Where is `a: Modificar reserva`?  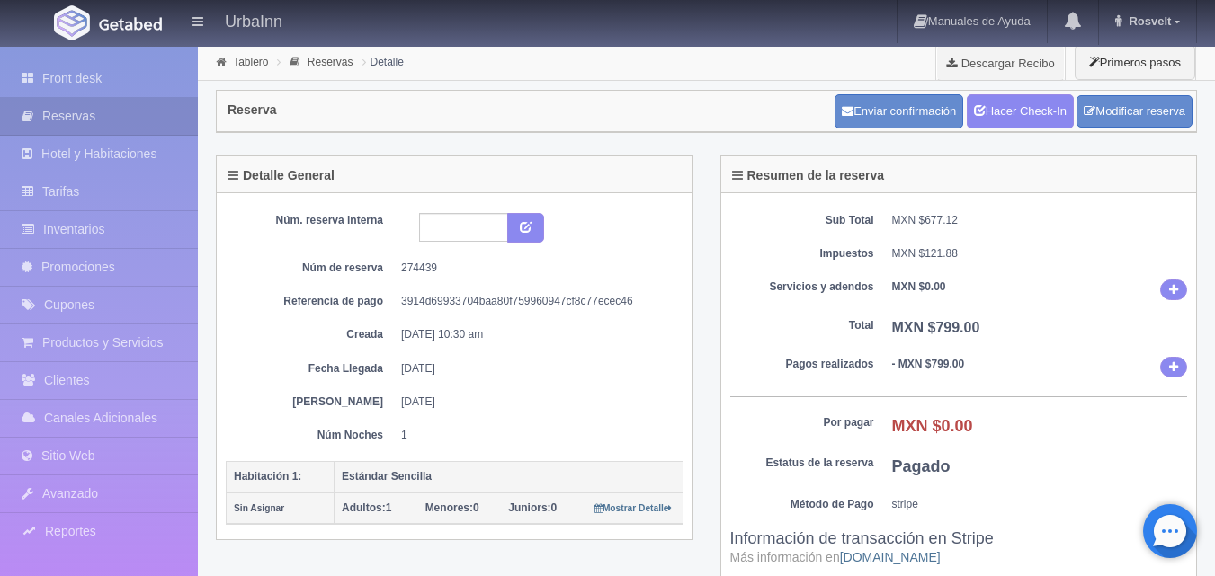
a: Modificar reserva is located at coordinates (1134, 111).